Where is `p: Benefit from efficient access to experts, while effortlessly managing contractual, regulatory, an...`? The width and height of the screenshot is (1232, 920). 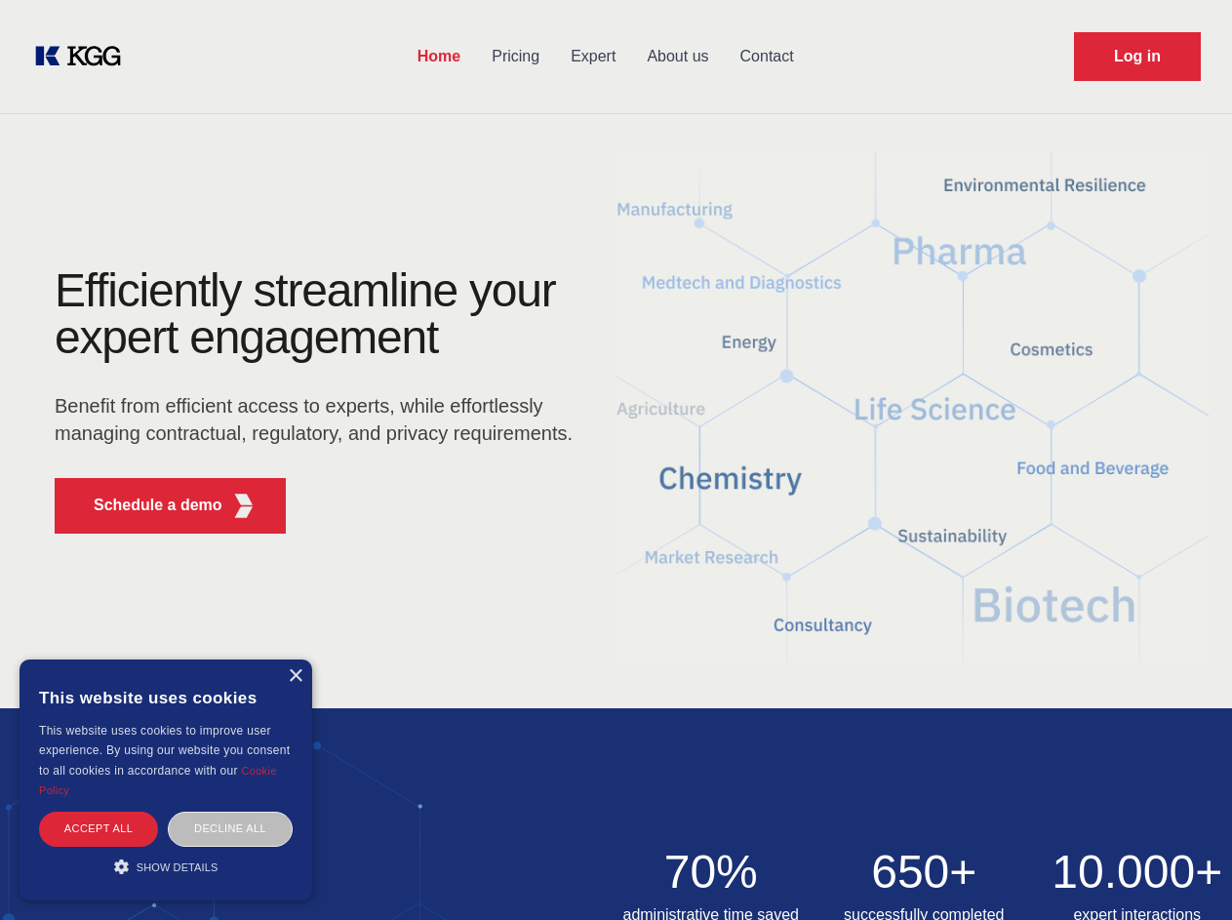
p: Benefit from efficient access to experts, while effortlessly managing contractual, regulatory, an... is located at coordinates (320, 420).